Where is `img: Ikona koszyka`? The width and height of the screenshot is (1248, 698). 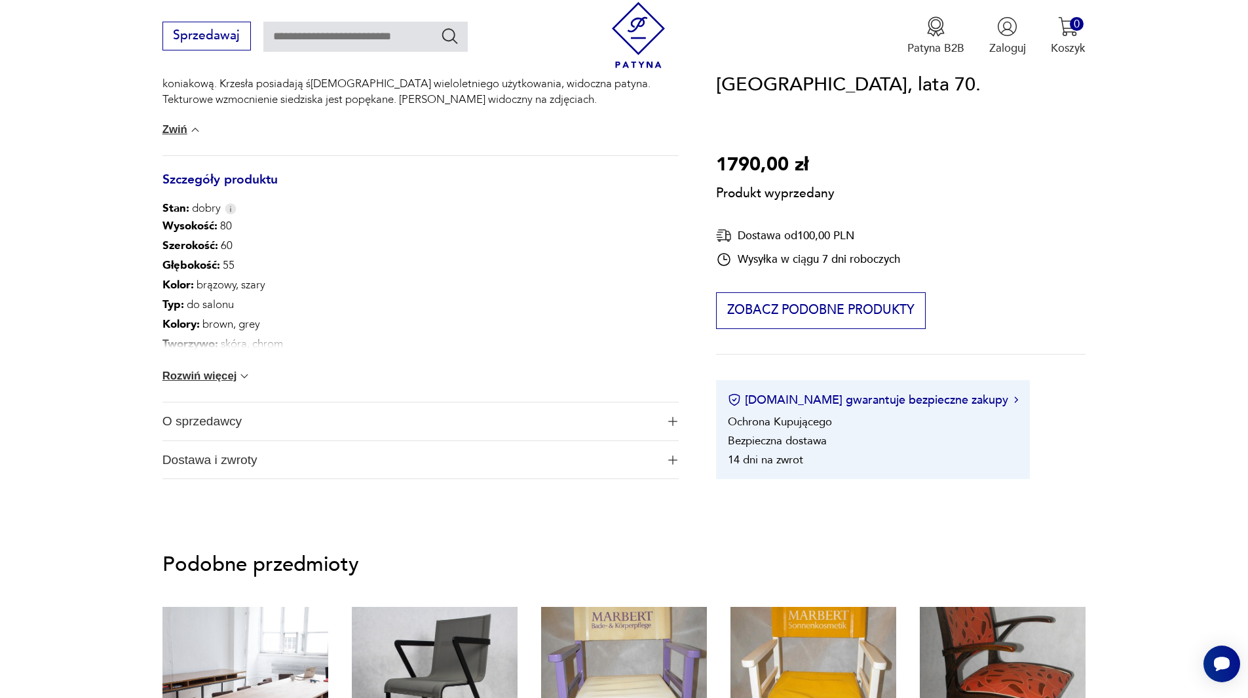 img: Ikona koszyka is located at coordinates (1068, 26).